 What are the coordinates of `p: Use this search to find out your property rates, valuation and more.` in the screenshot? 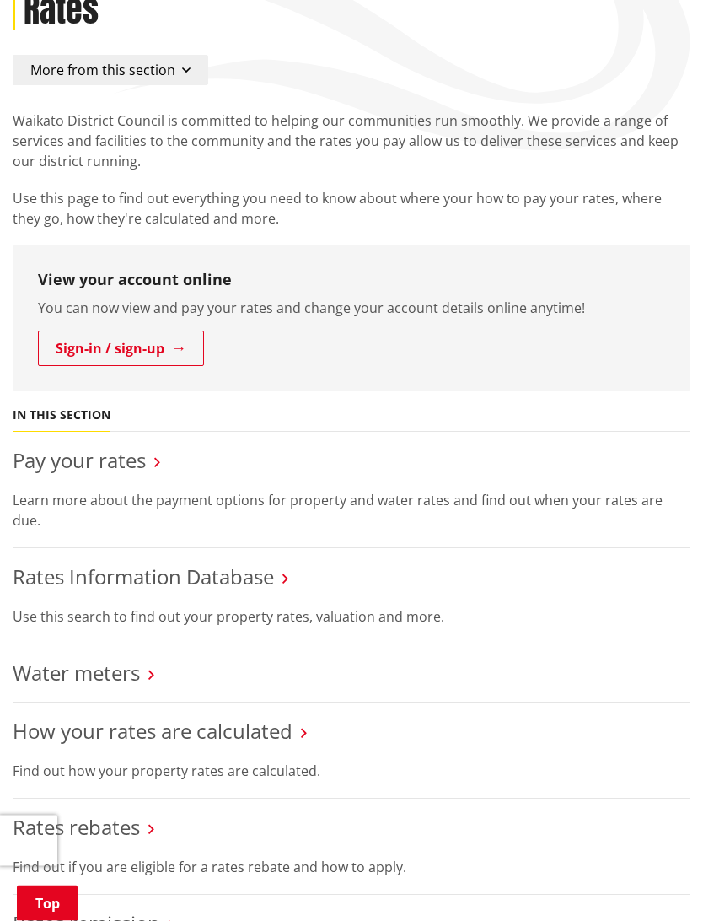 It's located at (352, 617).